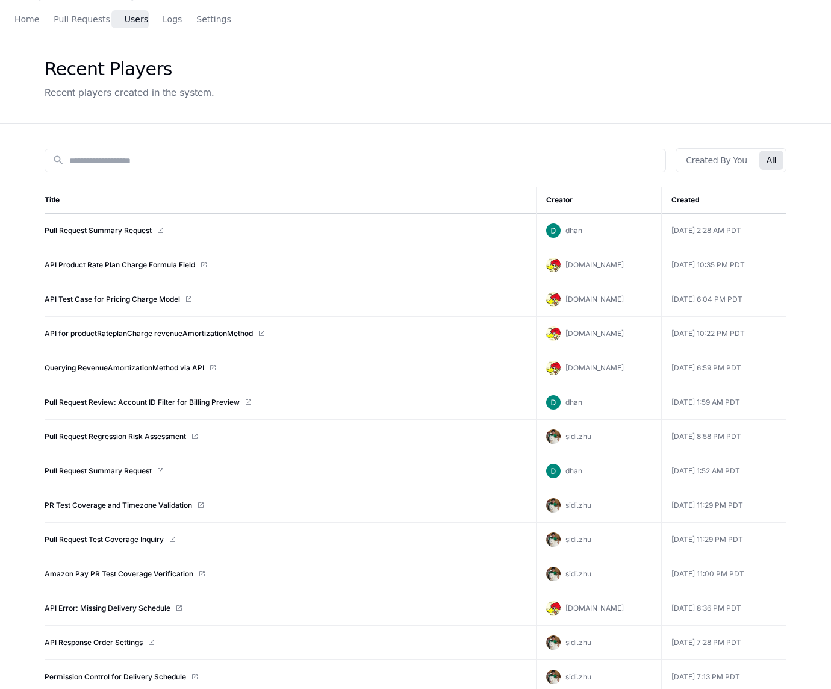 This screenshot has width=831, height=689. I want to click on a: Settings, so click(213, 20).